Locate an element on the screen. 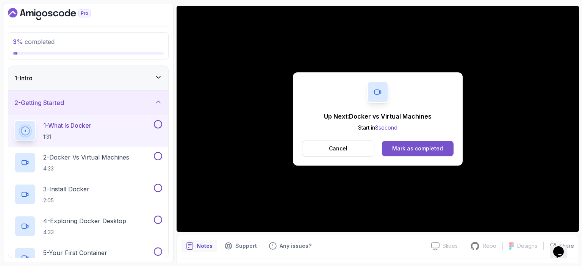 This screenshot has width=582, height=266. p: 2 - Docker vs Virtual Machines is located at coordinates (86, 157).